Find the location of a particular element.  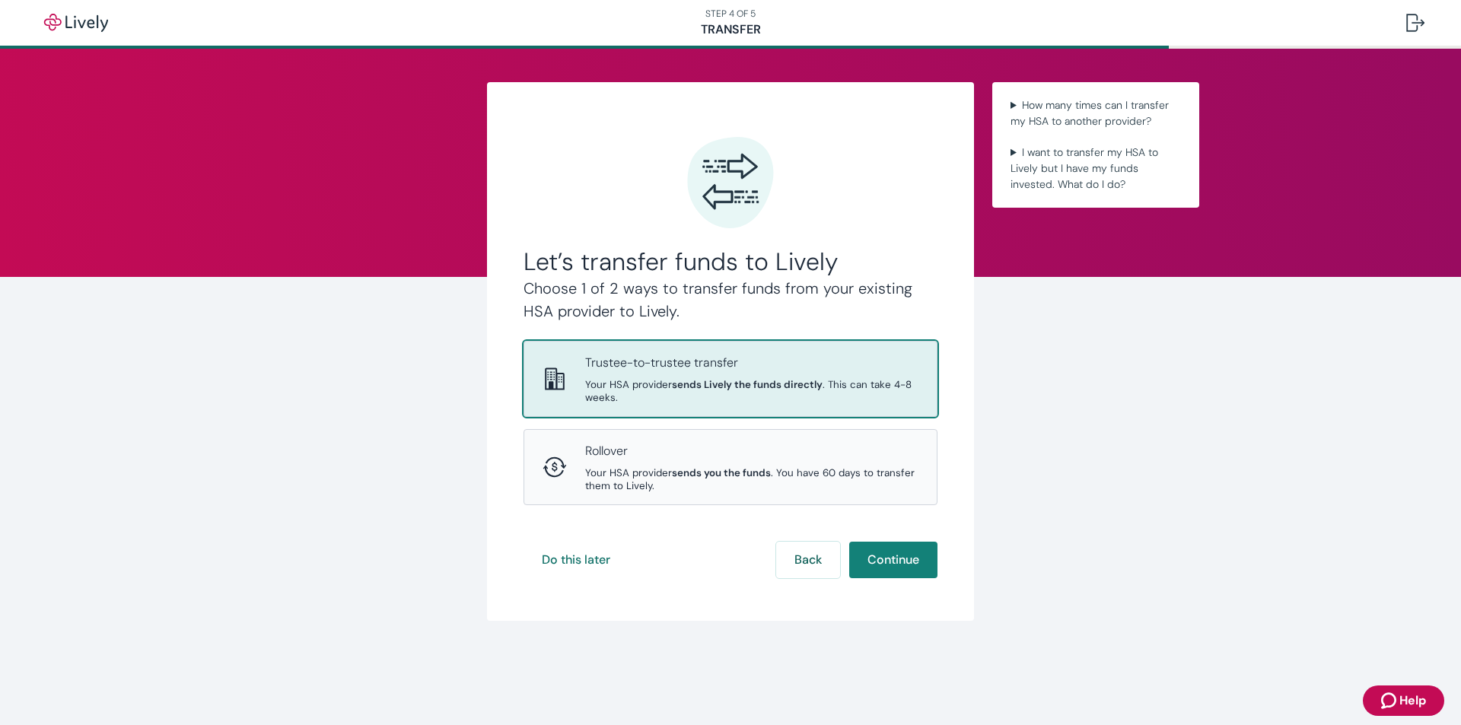

strong: sends you the funds is located at coordinates (721, 472).